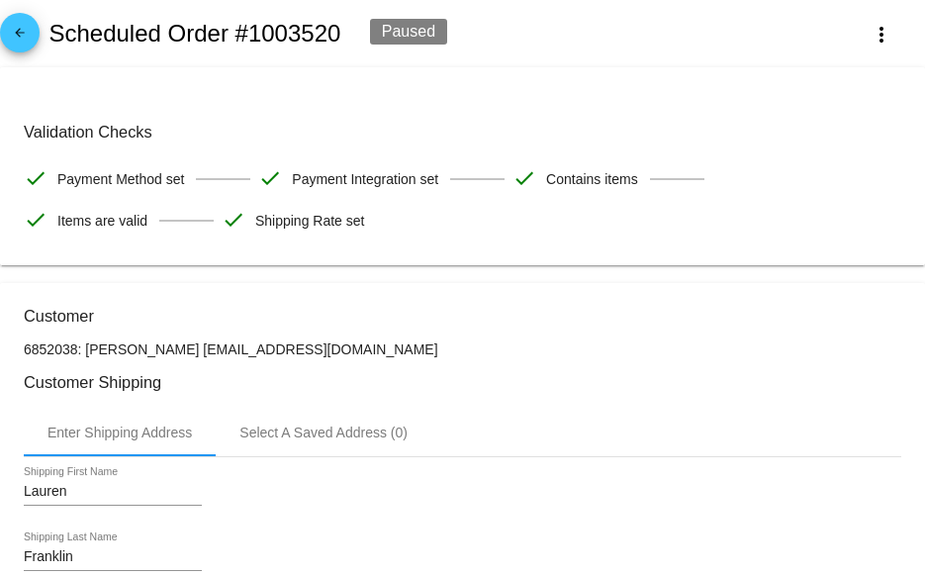 The image size is (925, 576). What do you see at coordinates (462, 316) in the screenshot?
I see `h3: Customer` at bounding box center [462, 316].